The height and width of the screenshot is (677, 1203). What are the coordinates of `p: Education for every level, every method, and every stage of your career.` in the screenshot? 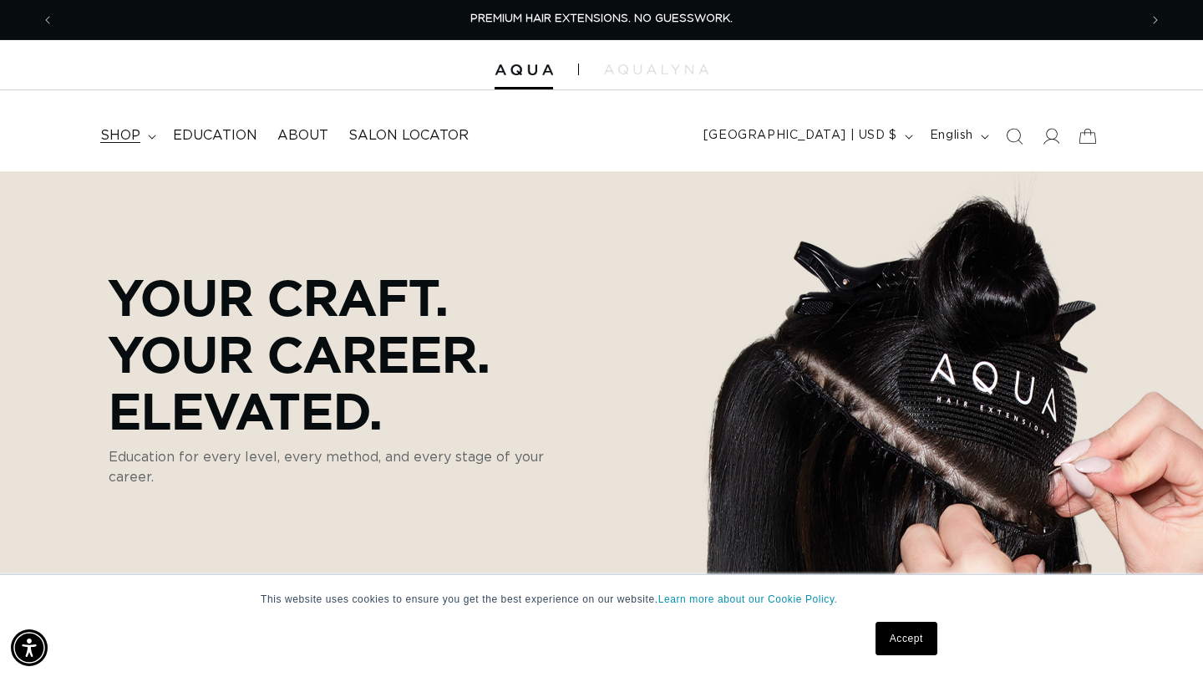 It's located at (347, 467).